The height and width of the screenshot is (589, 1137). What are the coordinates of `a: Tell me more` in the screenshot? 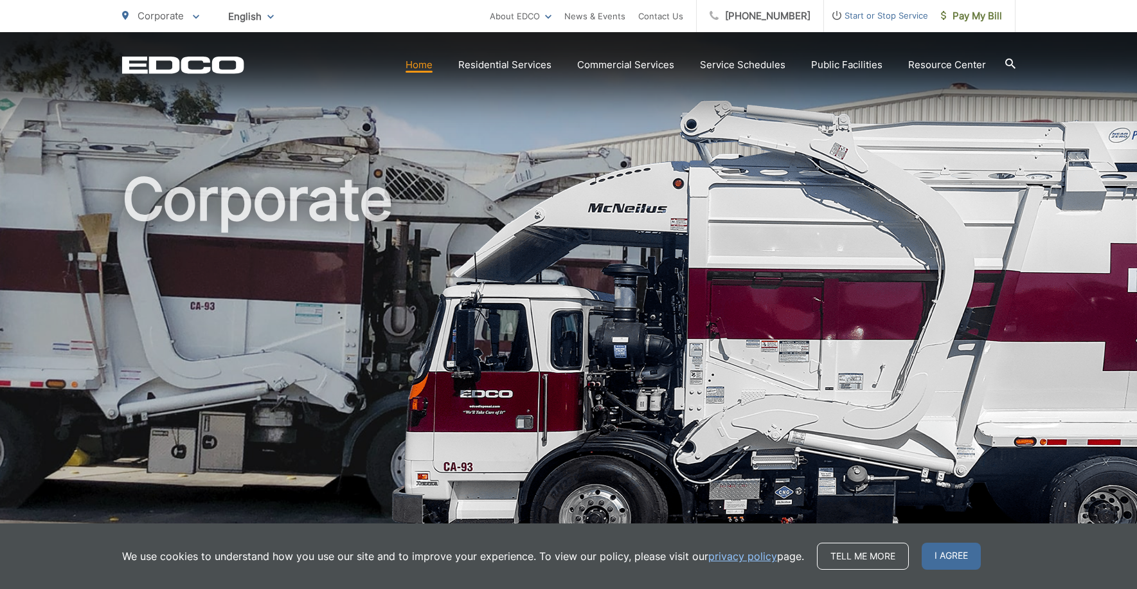 It's located at (862, 556).